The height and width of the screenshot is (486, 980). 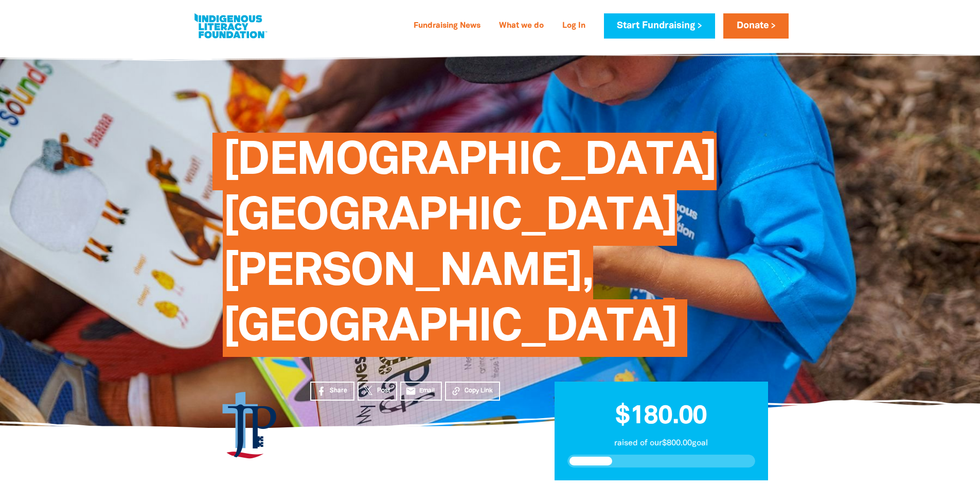 I want to click on span: Share, so click(x=339, y=391).